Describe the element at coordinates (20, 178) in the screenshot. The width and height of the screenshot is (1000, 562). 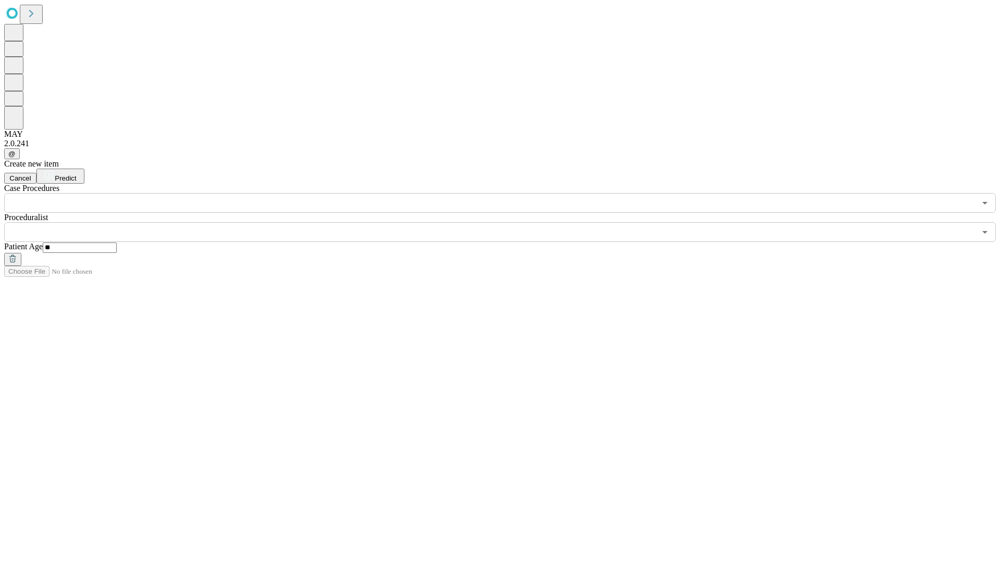
I see `button: Cancel` at that location.